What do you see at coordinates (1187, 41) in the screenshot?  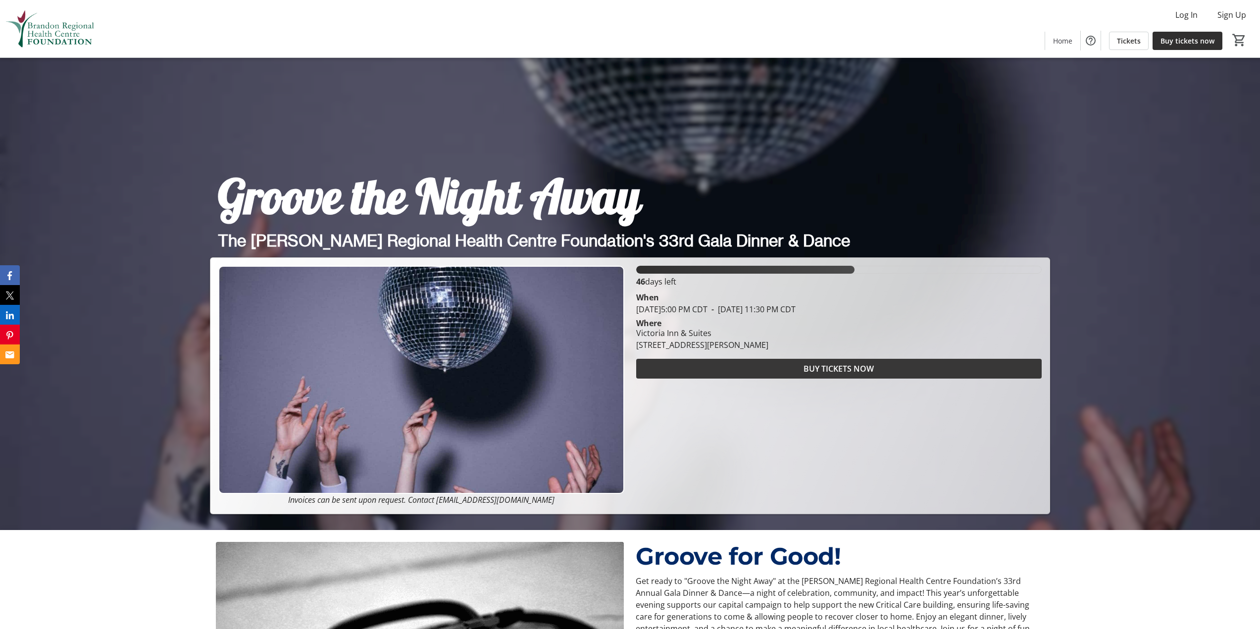 I see `span: Buy tickets now` at bounding box center [1187, 41].